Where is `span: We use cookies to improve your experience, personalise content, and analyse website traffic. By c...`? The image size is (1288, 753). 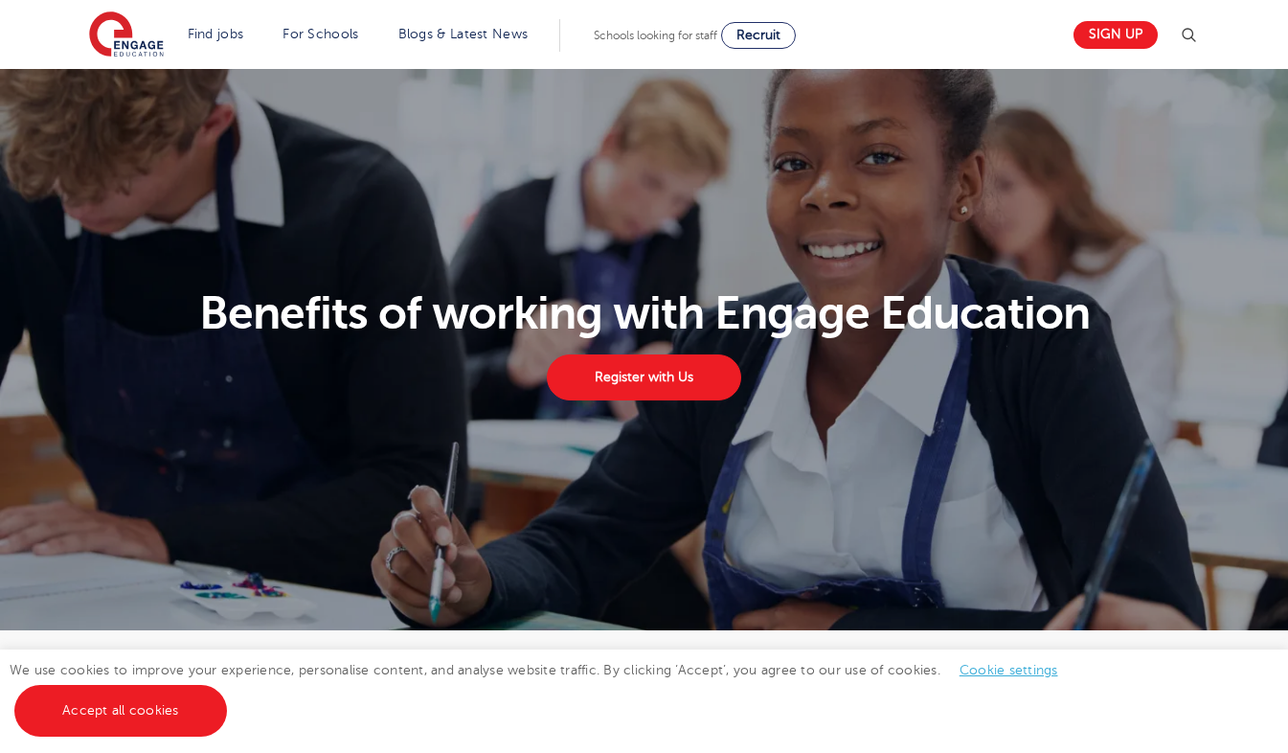
span: We use cookies to improve your experience, personalise content, and analyse website traffic. By c... is located at coordinates (543, 690).